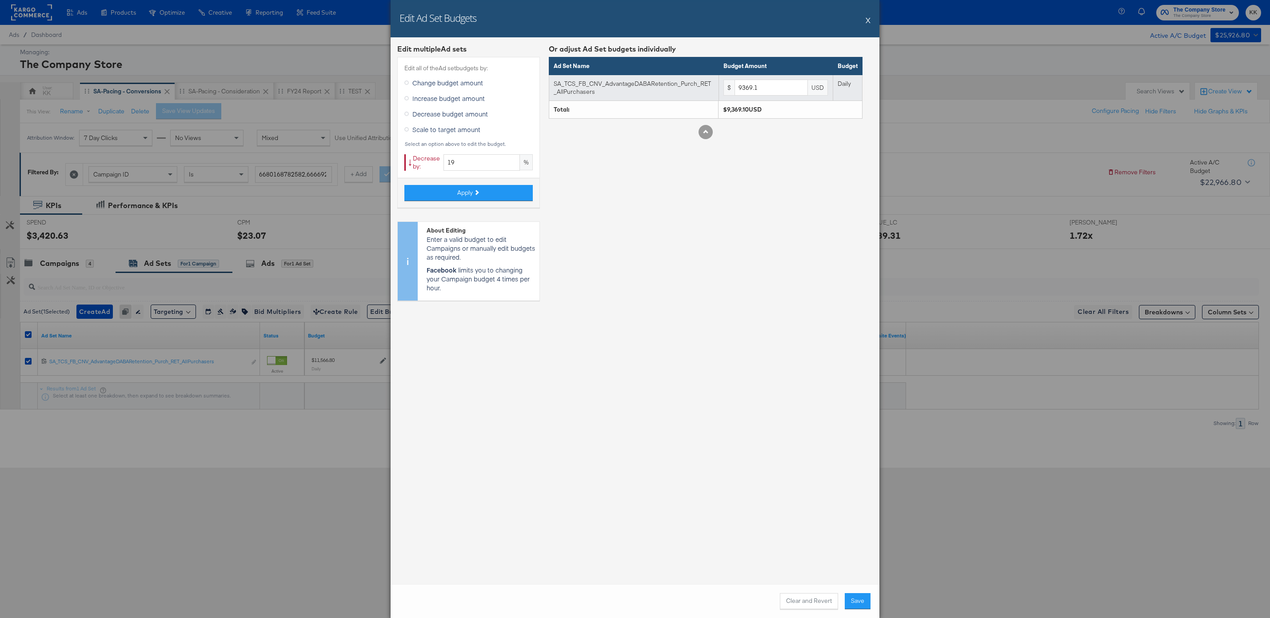  What do you see at coordinates (465, 192) in the screenshot?
I see `span: Apply` at bounding box center [465, 192].